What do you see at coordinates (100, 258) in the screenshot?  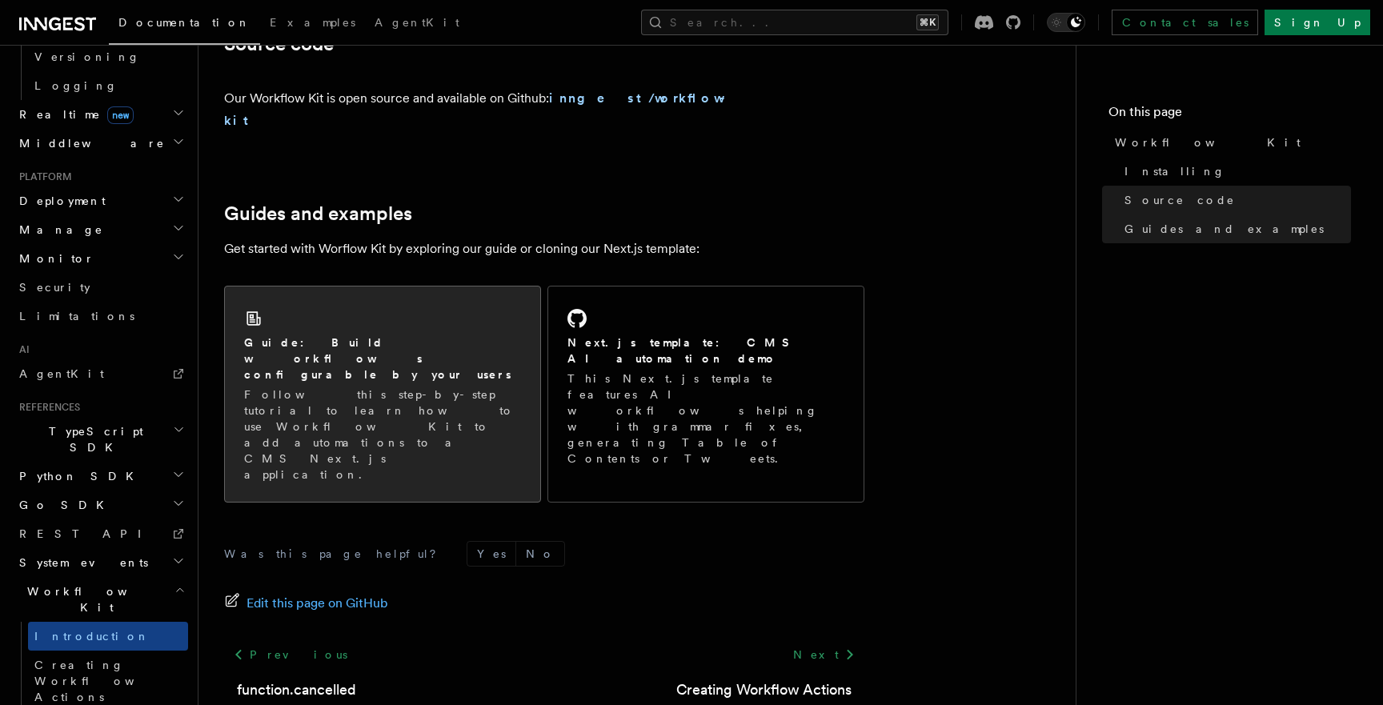 I see `button: Monitor` at bounding box center [100, 258].